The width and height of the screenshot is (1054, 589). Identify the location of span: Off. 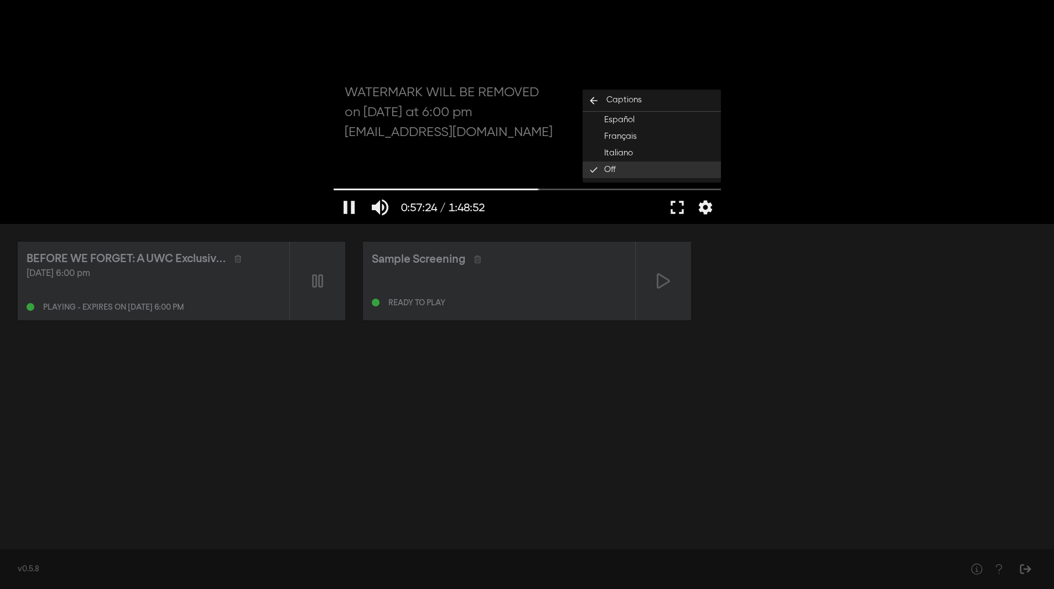
(609, 170).